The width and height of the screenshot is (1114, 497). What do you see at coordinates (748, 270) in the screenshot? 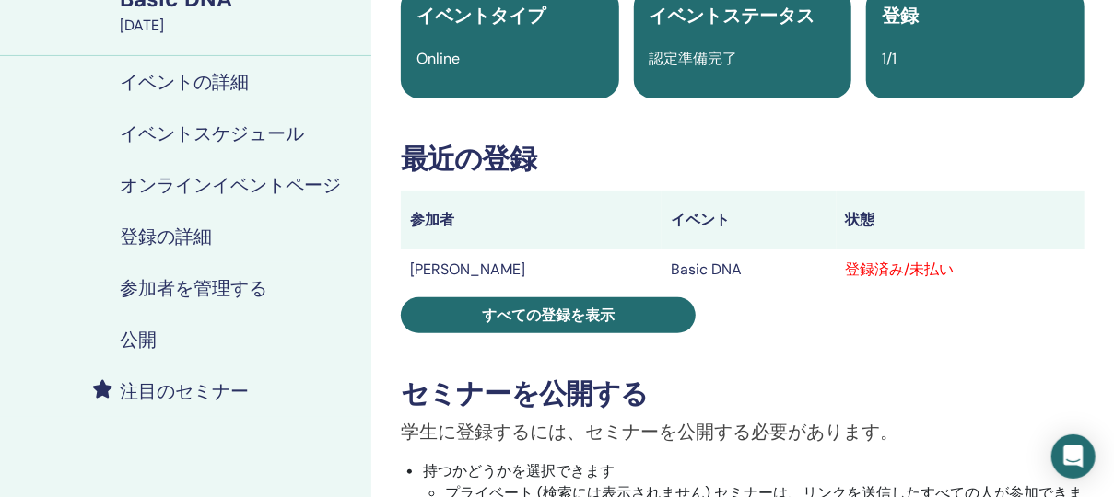
I see `td: Basic DNA` at bounding box center [748, 270].